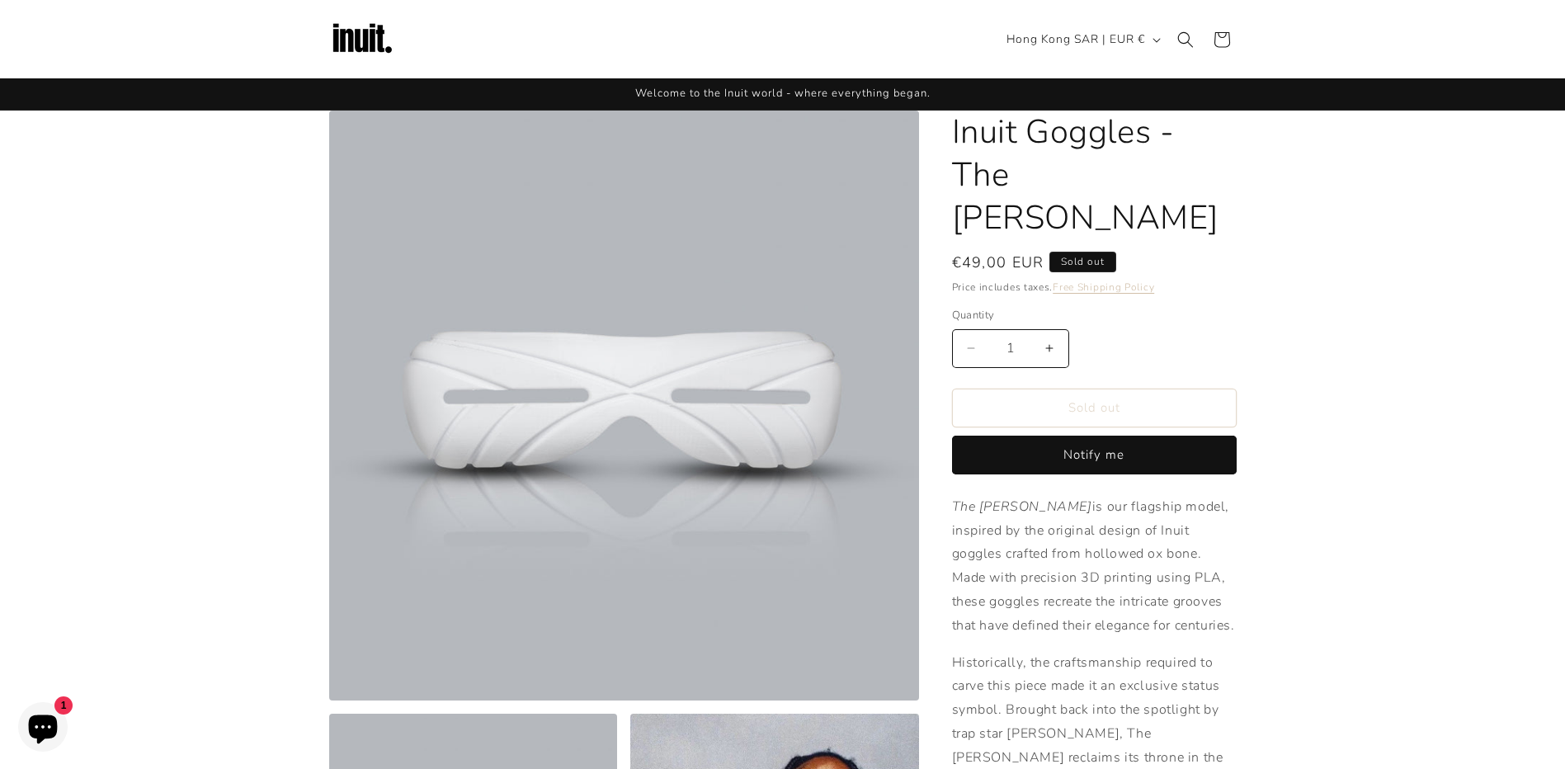  Describe the element at coordinates (1103, 287) in the screenshot. I see `a: Free Shipping Policy` at that location.